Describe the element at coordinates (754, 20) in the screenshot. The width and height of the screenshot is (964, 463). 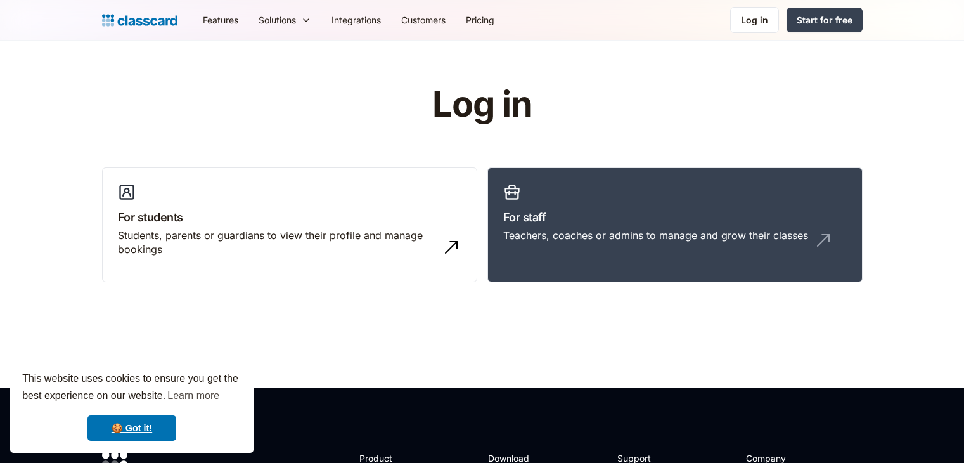
I see `div: Log in` at that location.